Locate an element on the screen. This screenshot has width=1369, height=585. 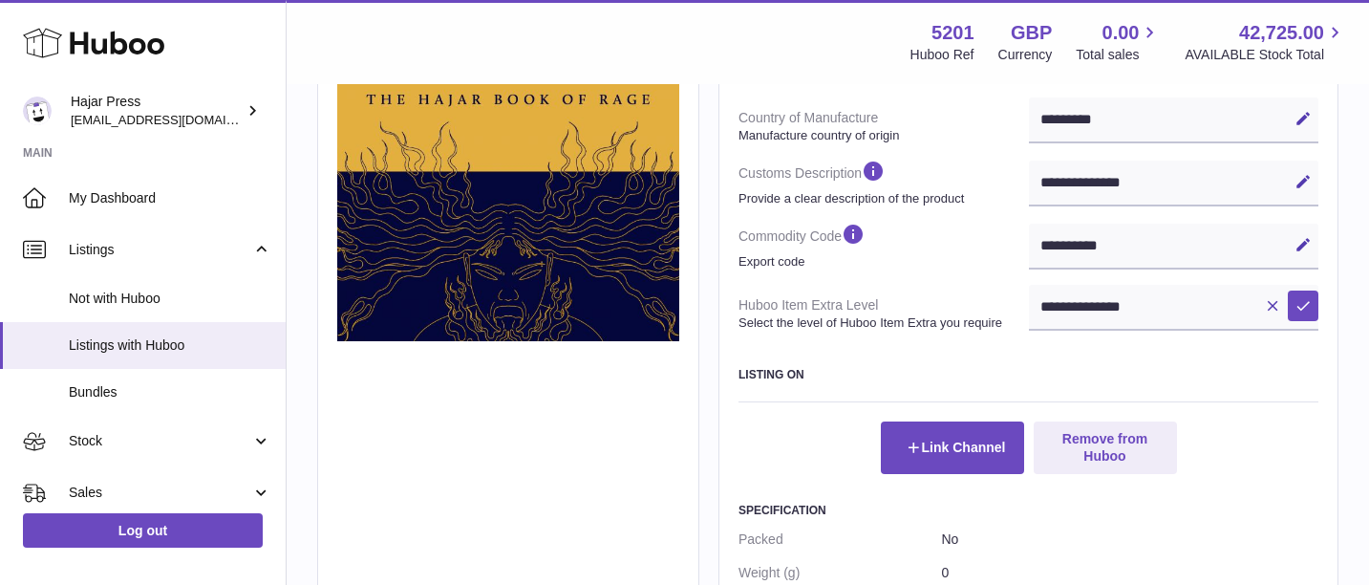
div: Huboo Ref is located at coordinates (942, 54).